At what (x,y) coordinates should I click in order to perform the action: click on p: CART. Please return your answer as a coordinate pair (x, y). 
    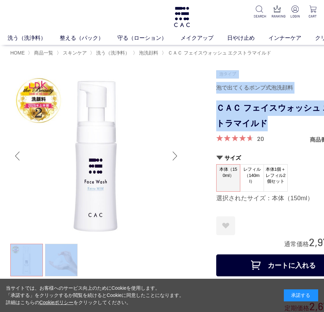
    Looking at the image, I should click on (313, 16).